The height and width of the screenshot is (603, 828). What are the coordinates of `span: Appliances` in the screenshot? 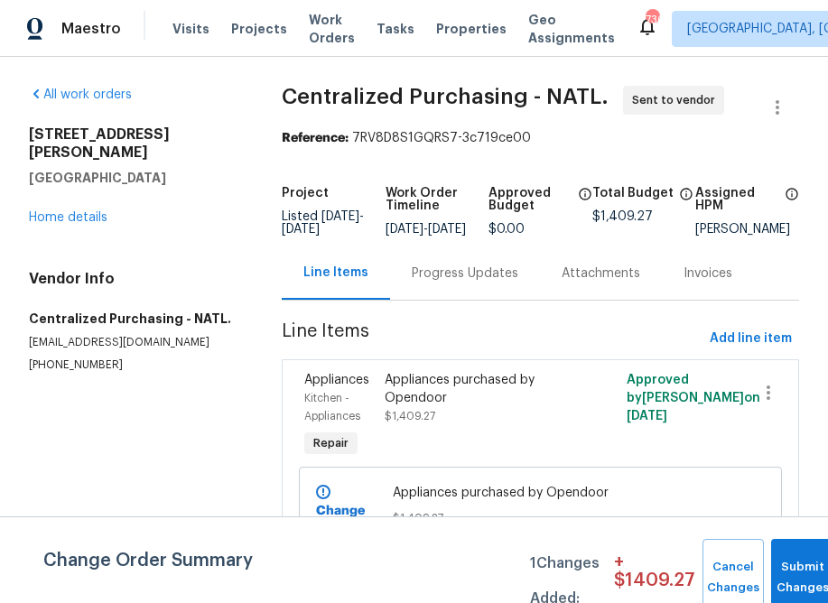 It's located at (337, 380).